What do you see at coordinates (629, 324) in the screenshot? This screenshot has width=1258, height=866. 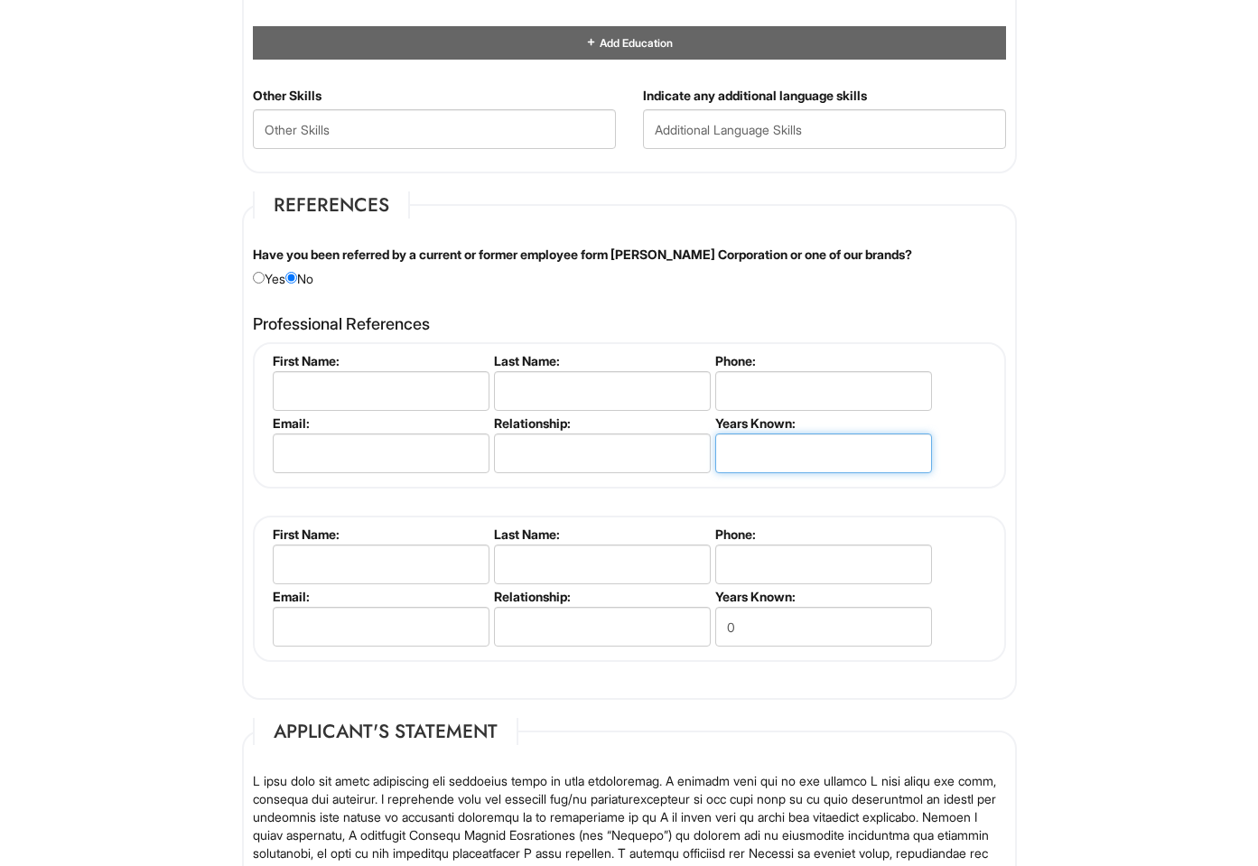 I see `h4: Professional References` at bounding box center [629, 324].